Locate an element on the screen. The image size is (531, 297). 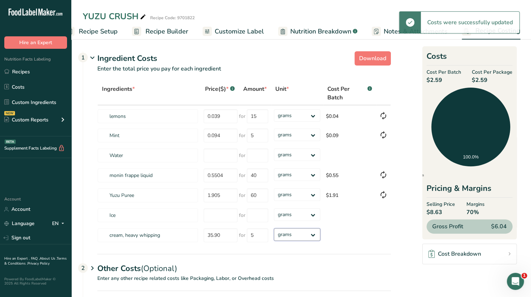
span: Selling Price is located at coordinates (440, 204).